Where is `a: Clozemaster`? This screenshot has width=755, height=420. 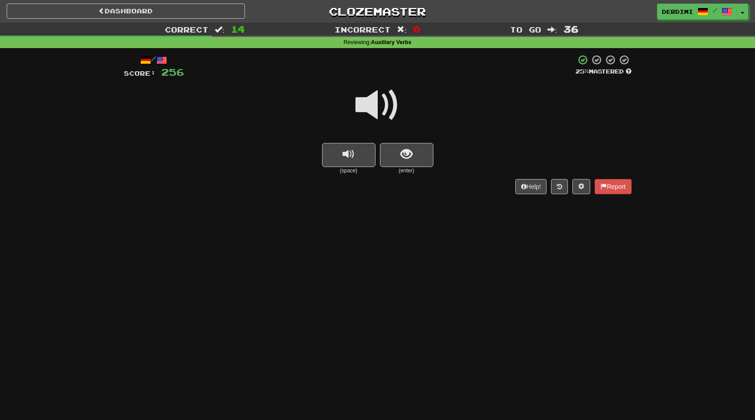 a: Clozemaster is located at coordinates (377, 11).